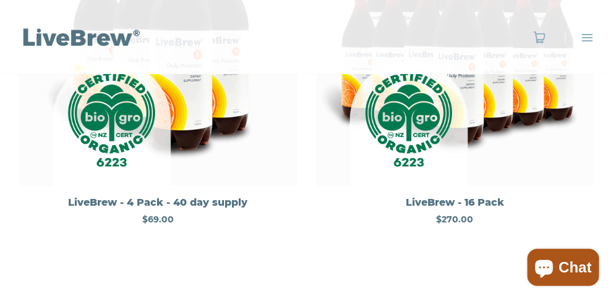  Describe the element at coordinates (455, 203) in the screenshot. I see `div: LiveBrew - 16 Pack` at that location.